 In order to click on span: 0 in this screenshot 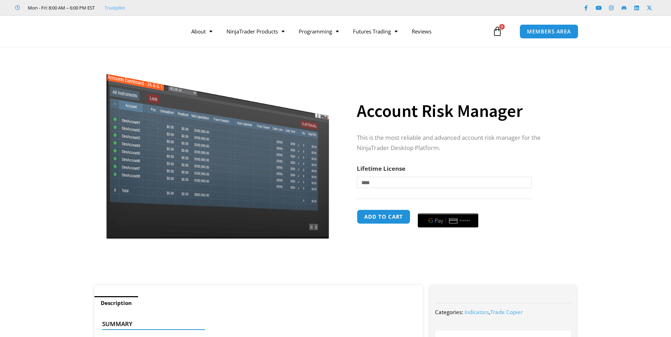, I will do `click(502, 27)`.